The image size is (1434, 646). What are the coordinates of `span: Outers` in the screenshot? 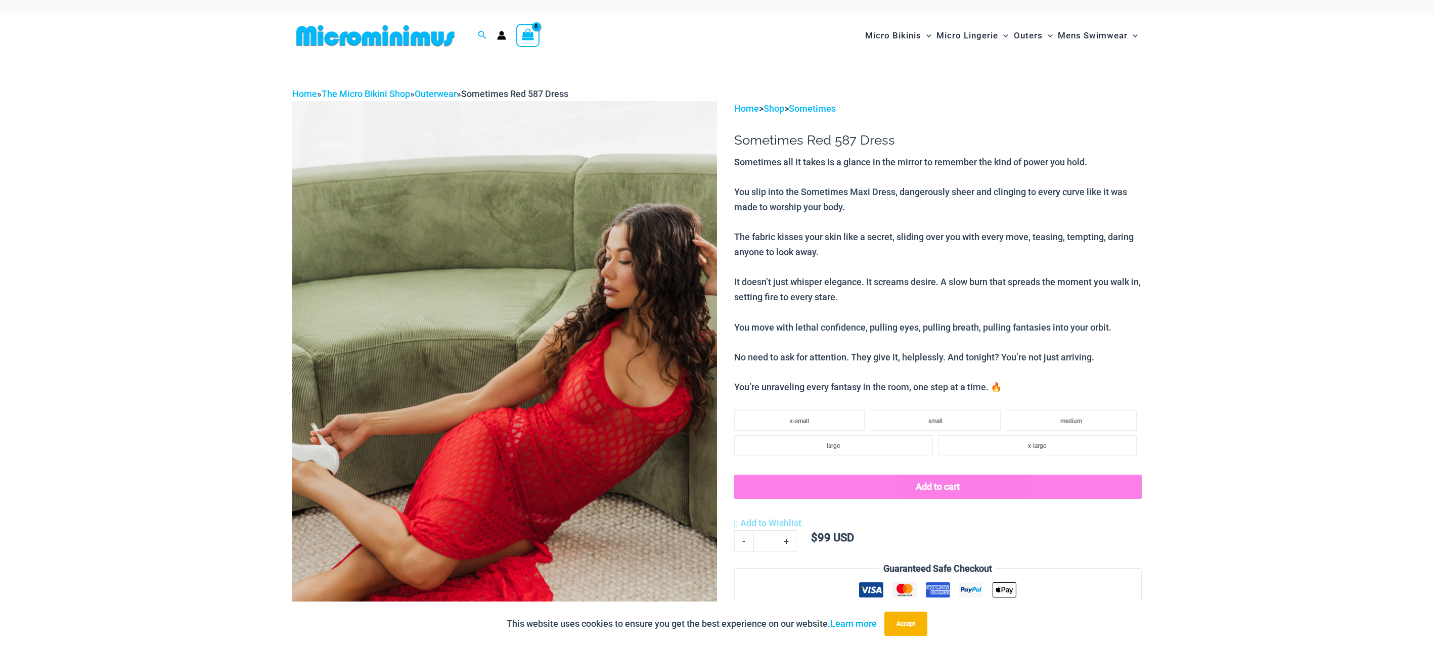 It's located at (1028, 35).